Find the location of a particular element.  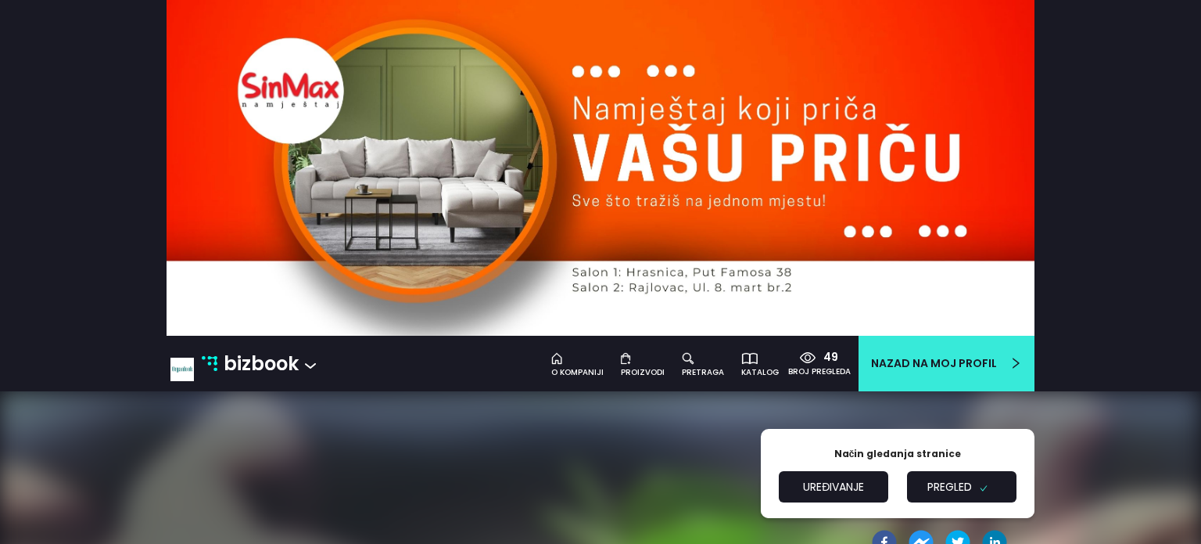

span: right is located at coordinates (1010, 363).